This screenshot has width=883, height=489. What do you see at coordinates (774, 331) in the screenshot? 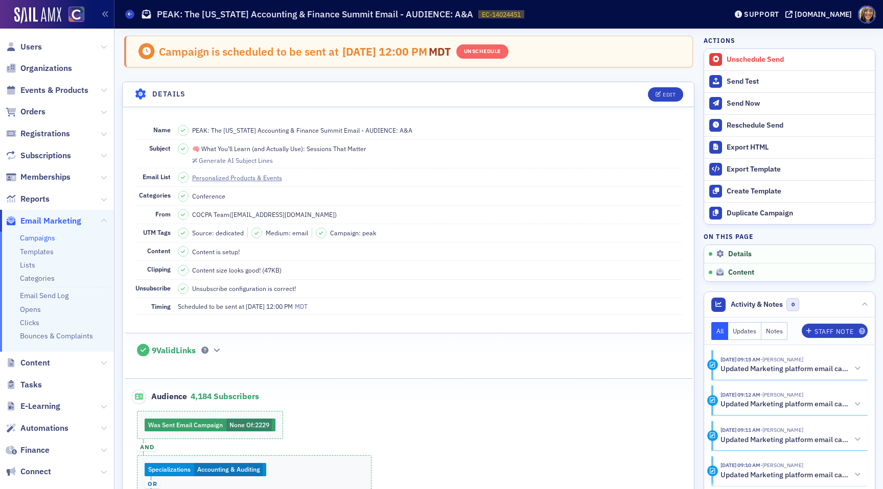
I see `button: Notes` at bounding box center [774, 331].